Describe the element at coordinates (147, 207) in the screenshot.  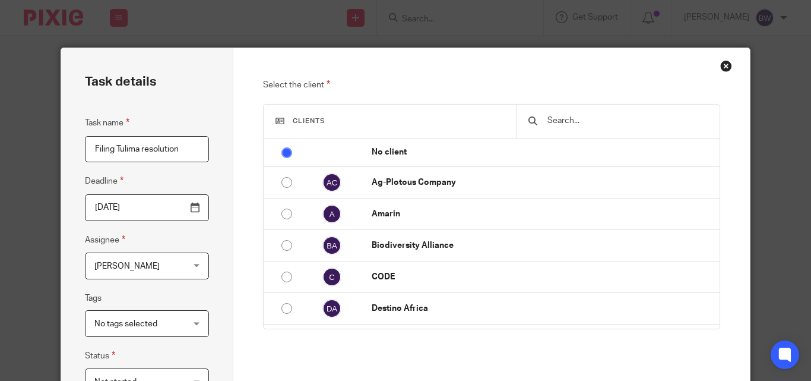
I see `input: Pick a date` at that location.